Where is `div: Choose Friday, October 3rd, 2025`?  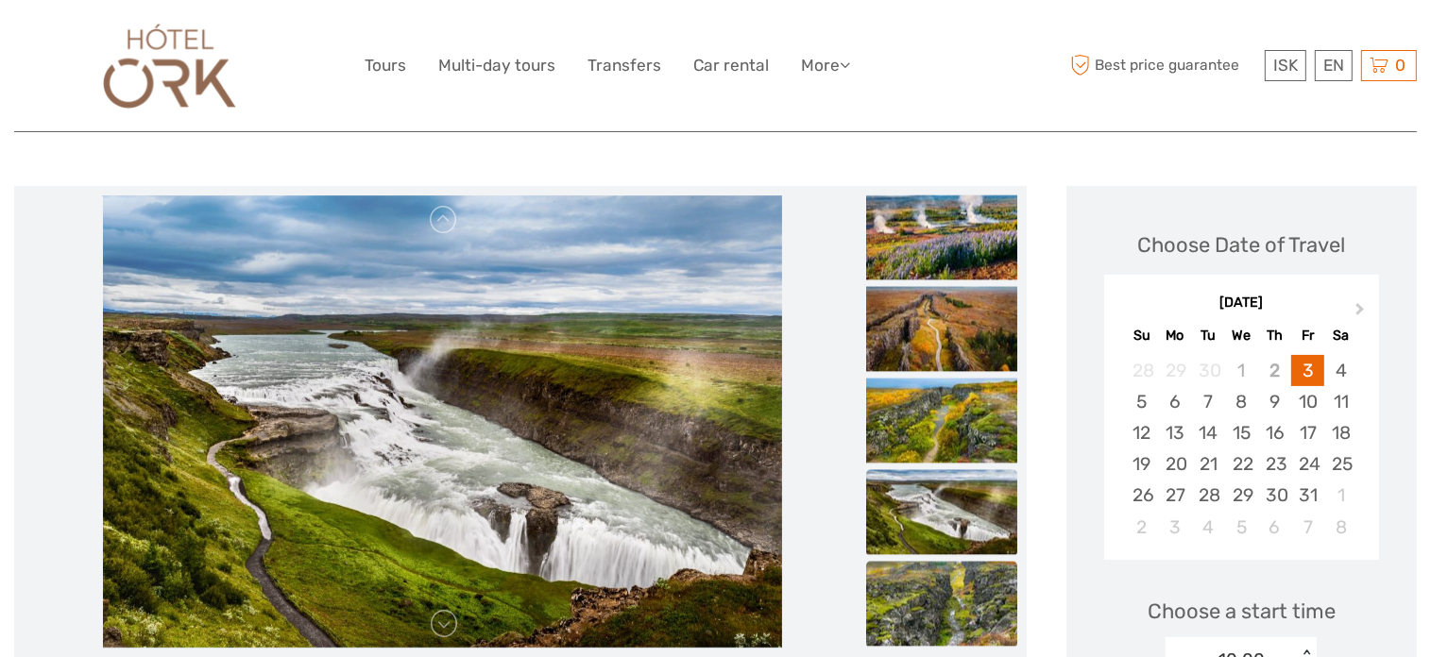 div: Choose Friday, October 3rd, 2025 is located at coordinates (1307, 370).